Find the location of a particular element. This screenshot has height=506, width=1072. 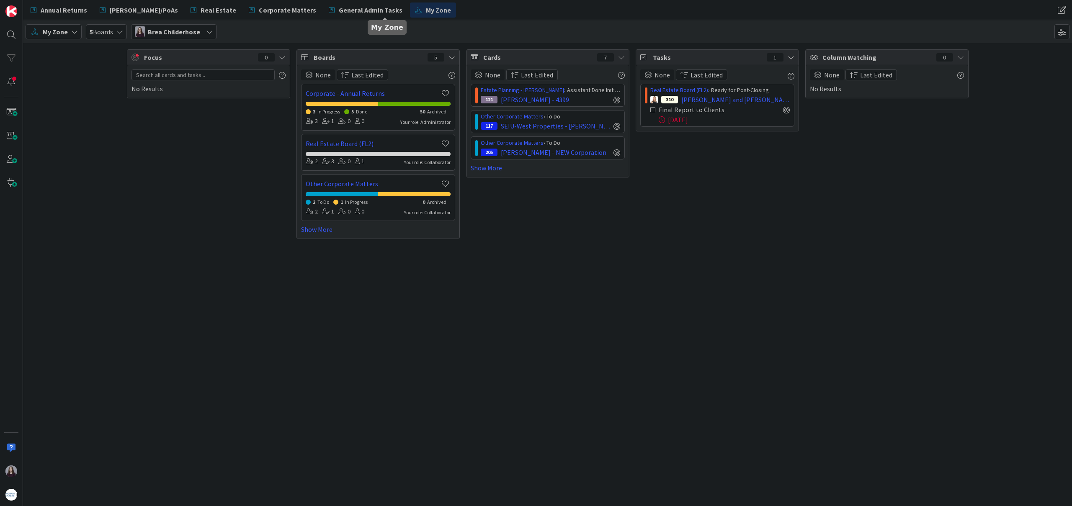

div: 5 is located at coordinates (436, 57).